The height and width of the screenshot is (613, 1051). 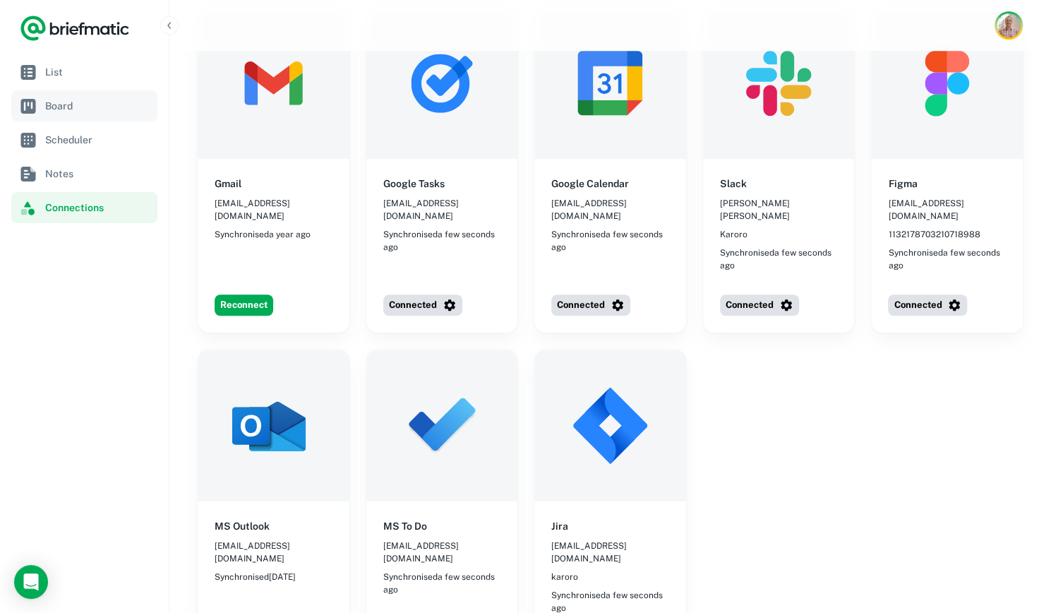 I want to click on span: List, so click(x=98, y=72).